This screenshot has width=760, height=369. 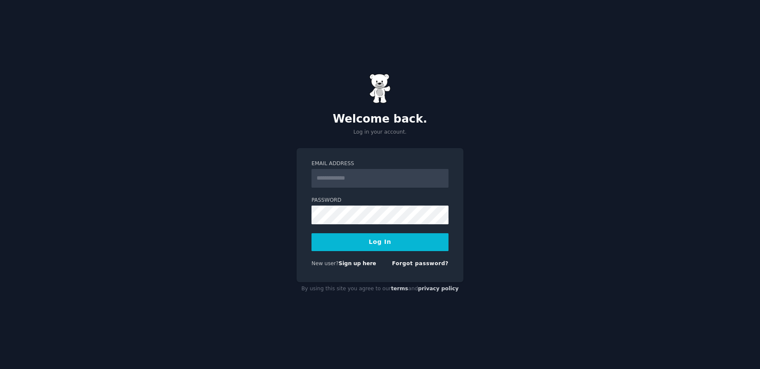 What do you see at coordinates (380, 242) in the screenshot?
I see `button: Log In` at bounding box center [380, 242].